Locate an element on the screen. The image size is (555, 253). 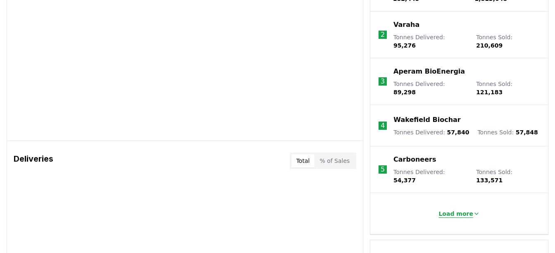
span: 95,276 is located at coordinates (405, 45).